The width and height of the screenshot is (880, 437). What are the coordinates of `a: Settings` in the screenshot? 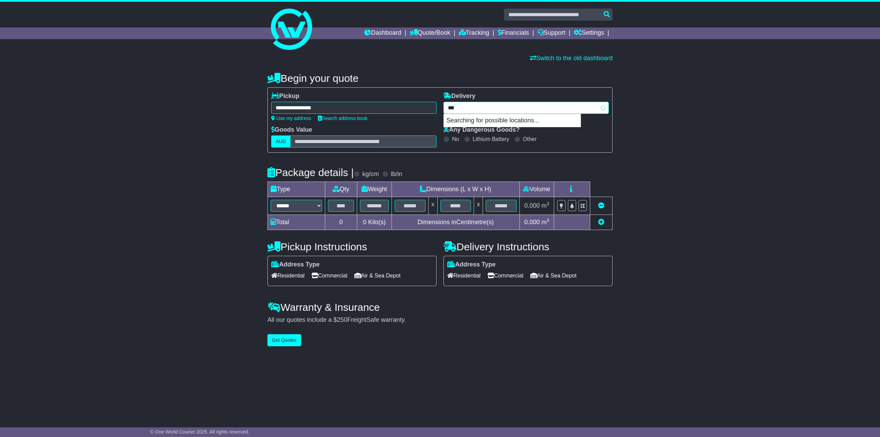 It's located at (589, 33).